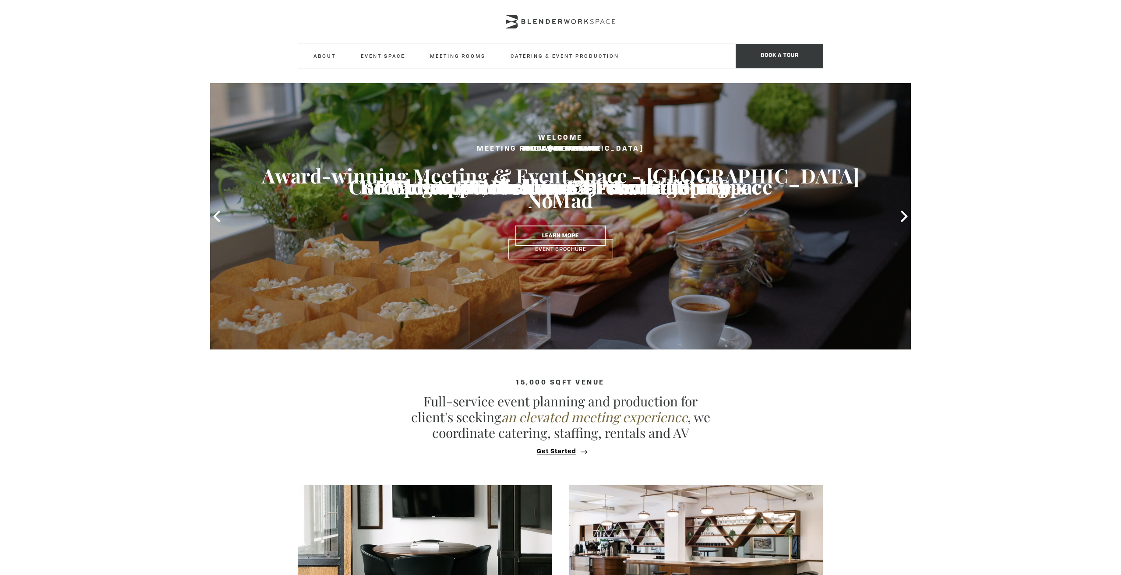 Image resolution: width=1121 pixels, height=575 pixels. I want to click on a: Event Brochure, so click(560, 249).